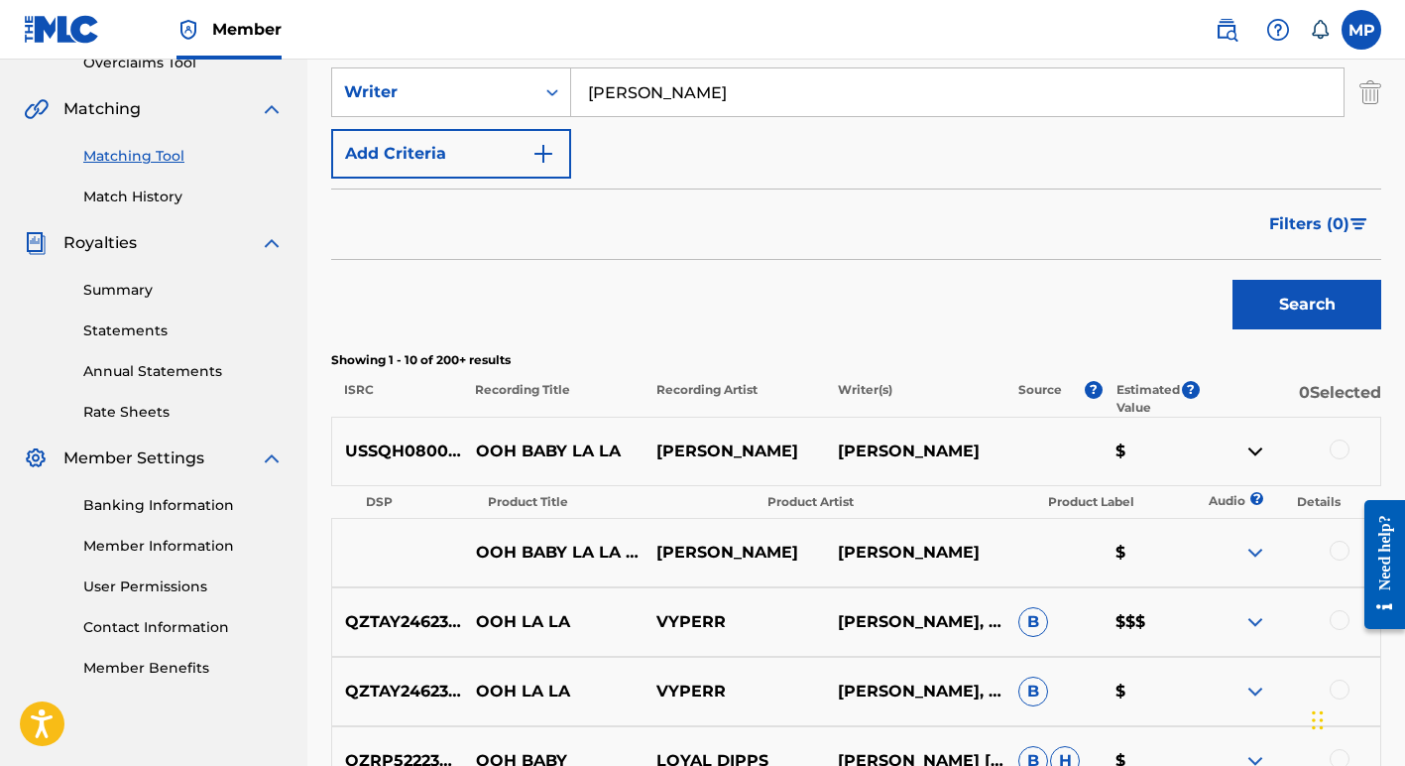  What do you see at coordinates (1309, 224) in the screenshot?
I see `span: Filters ( 0 )` at bounding box center [1309, 224].